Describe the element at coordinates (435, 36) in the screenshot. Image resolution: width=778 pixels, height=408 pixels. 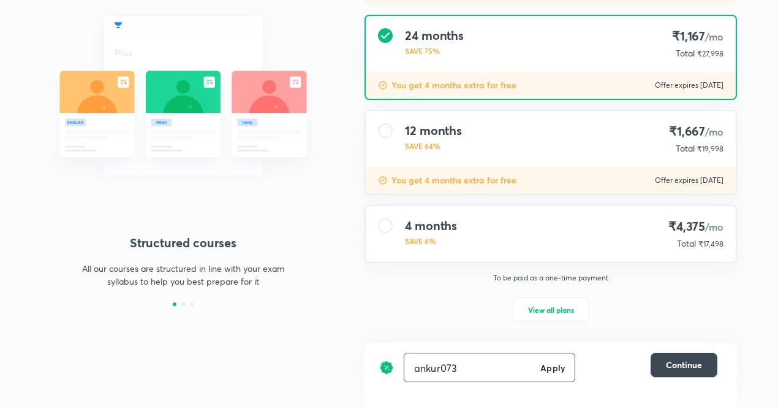
I see `h4: 24 months` at that location.